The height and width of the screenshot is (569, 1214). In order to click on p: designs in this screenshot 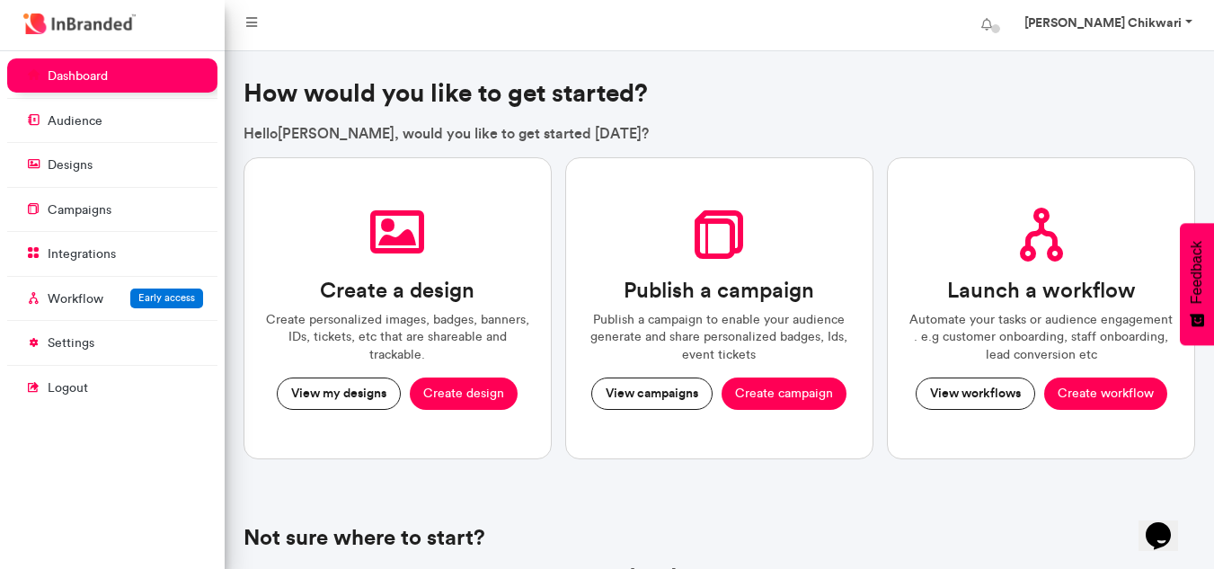, I will do `click(70, 165)`.